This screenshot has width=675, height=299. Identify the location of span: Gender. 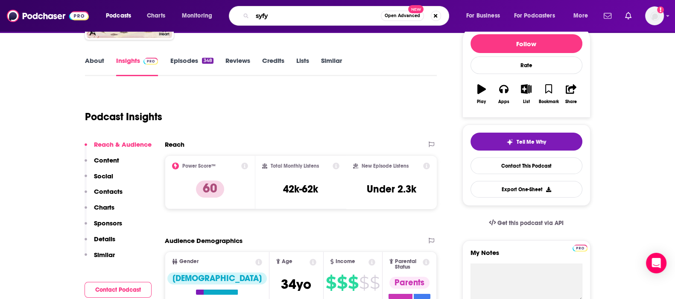
(189, 261).